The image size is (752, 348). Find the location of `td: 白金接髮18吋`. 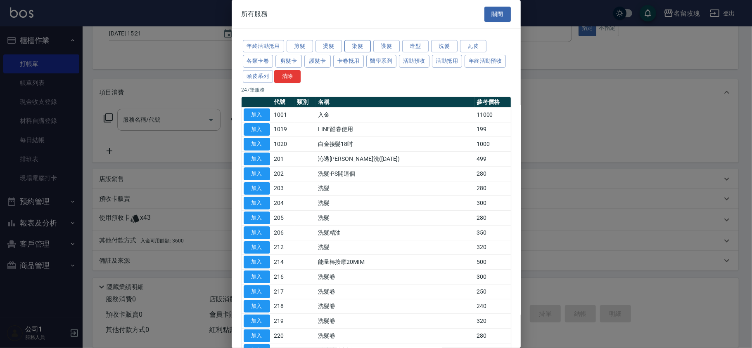

td: 白金接髮18吋 is located at coordinates (395, 145).